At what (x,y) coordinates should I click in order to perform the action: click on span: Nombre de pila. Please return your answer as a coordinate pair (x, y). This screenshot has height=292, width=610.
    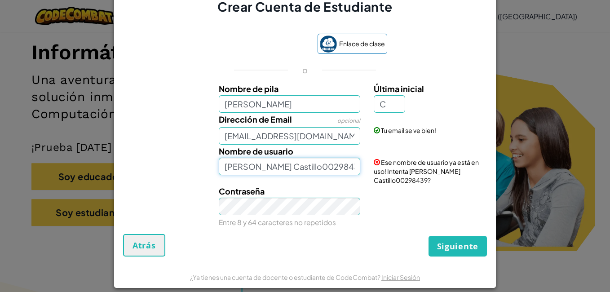
    Looking at the image, I should click on (248, 88).